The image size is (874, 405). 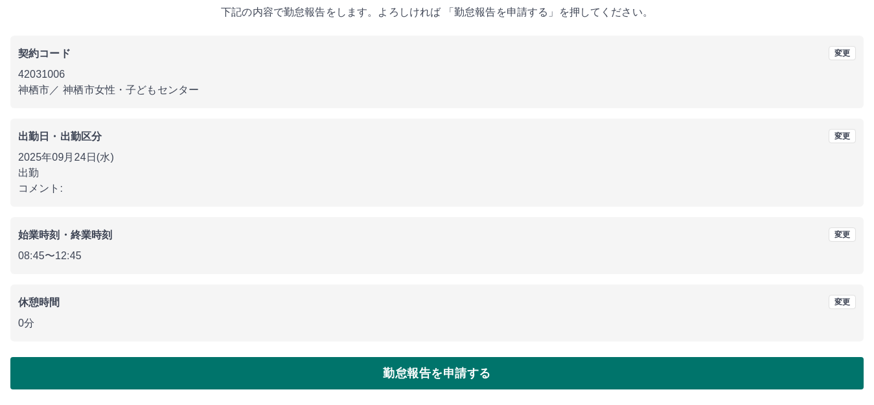 I want to click on b: 出勤日・出勤区分, so click(x=60, y=136).